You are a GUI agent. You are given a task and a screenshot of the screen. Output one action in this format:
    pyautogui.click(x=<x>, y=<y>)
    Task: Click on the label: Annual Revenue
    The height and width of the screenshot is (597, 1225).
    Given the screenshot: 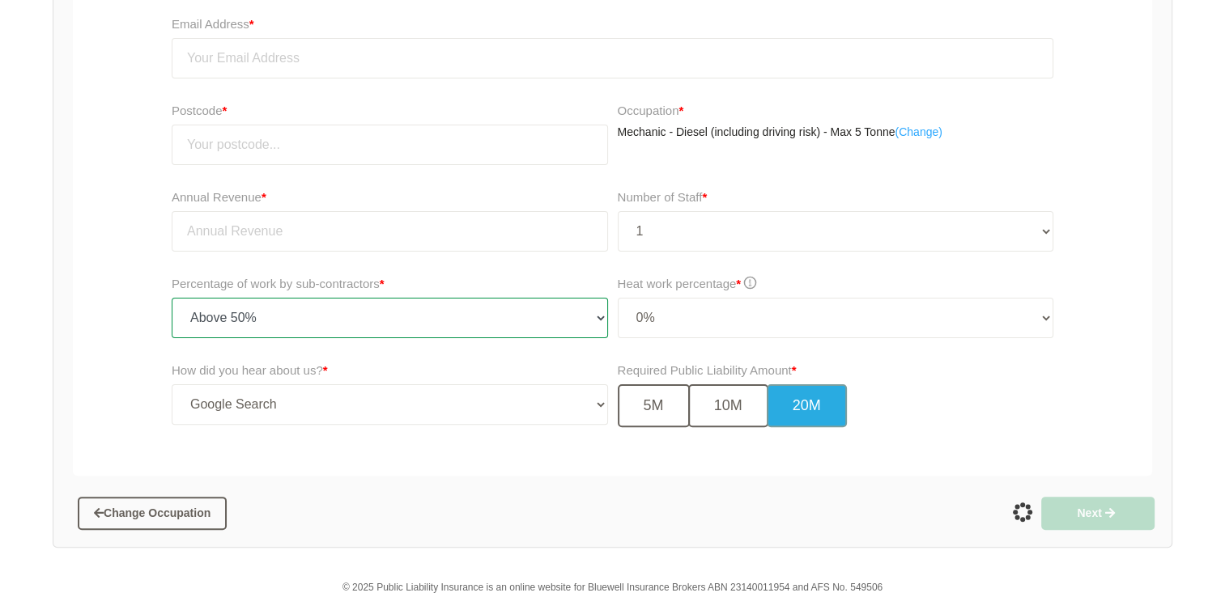 What is the action you would take?
    pyautogui.click(x=219, y=198)
    